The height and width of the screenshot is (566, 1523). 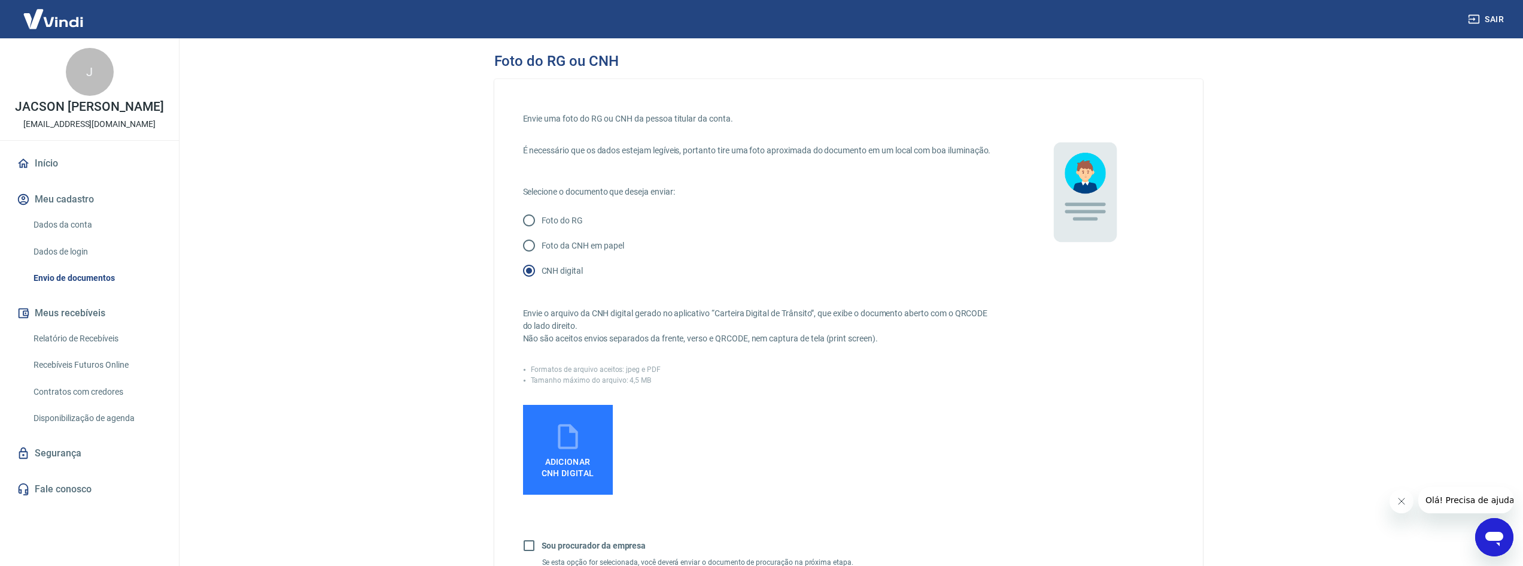 What do you see at coordinates (594, 545) in the screenshot?
I see `b: Sou procurador da empresa` at bounding box center [594, 545].